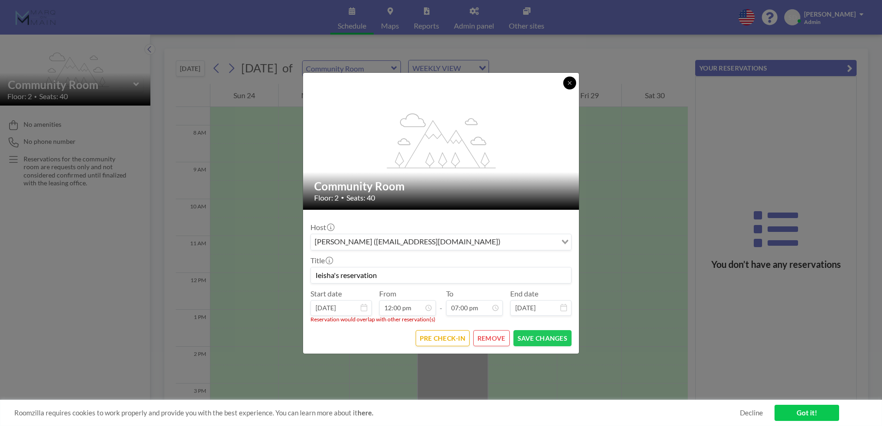 Image resolution: width=882 pixels, height=426 pixels. What do you see at coordinates (441, 275) in the screenshot?
I see `input: (No title)` at bounding box center [441, 275].